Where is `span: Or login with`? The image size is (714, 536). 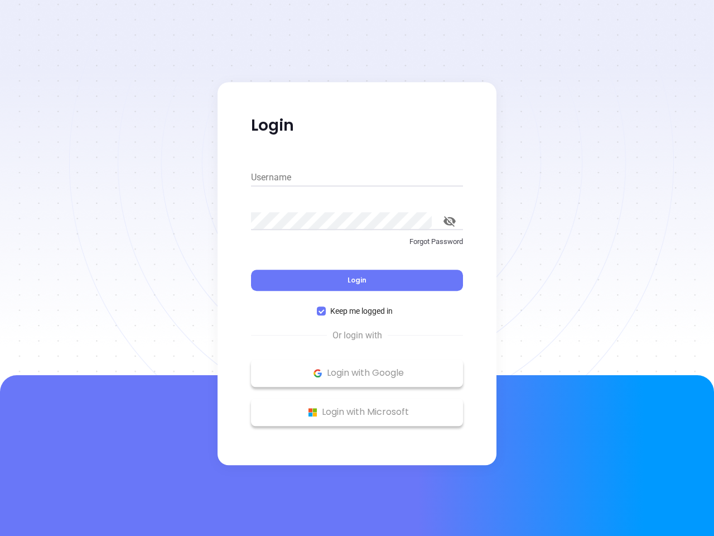 span: Or login with is located at coordinates (357, 335).